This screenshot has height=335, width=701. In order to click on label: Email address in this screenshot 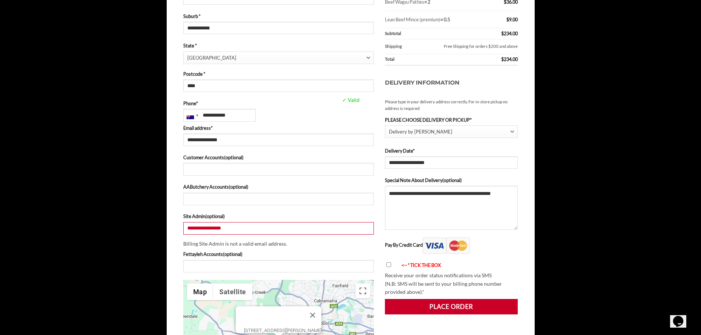, I will do `click(279, 128)`.